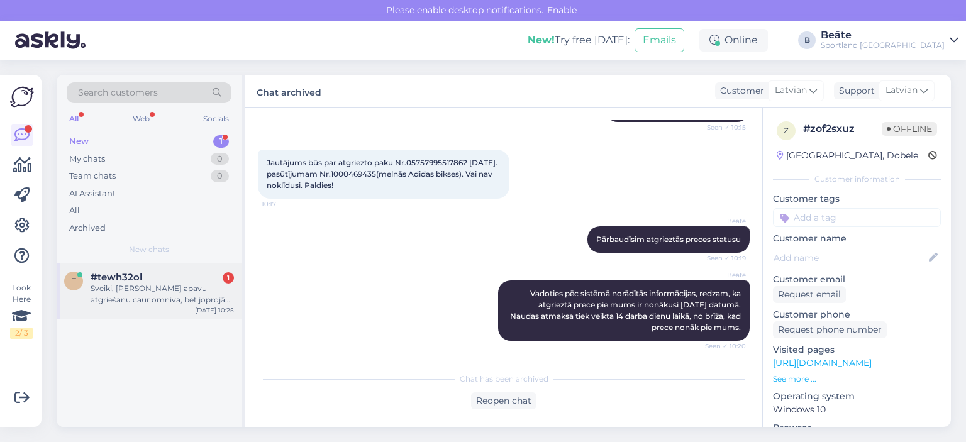 The height and width of the screenshot is (442, 966). I want to click on p: Browser, so click(856, 427).